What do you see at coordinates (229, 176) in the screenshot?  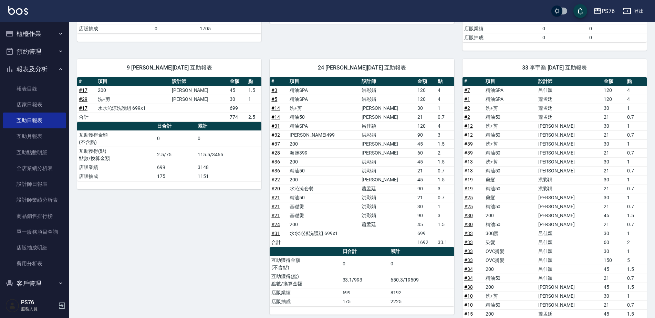 I see `td: 1151` at bounding box center [229, 176].